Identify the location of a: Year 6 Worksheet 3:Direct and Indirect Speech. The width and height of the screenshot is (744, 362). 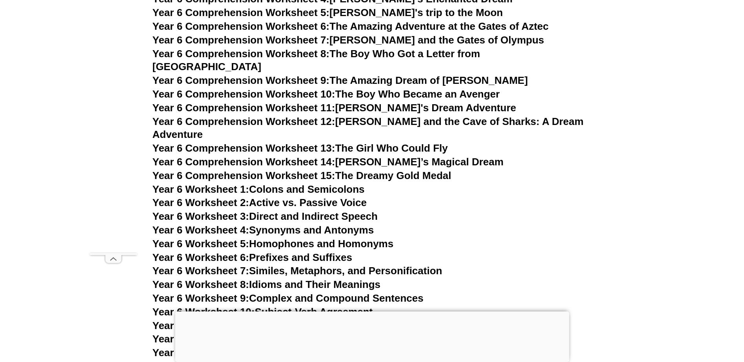
(265, 217).